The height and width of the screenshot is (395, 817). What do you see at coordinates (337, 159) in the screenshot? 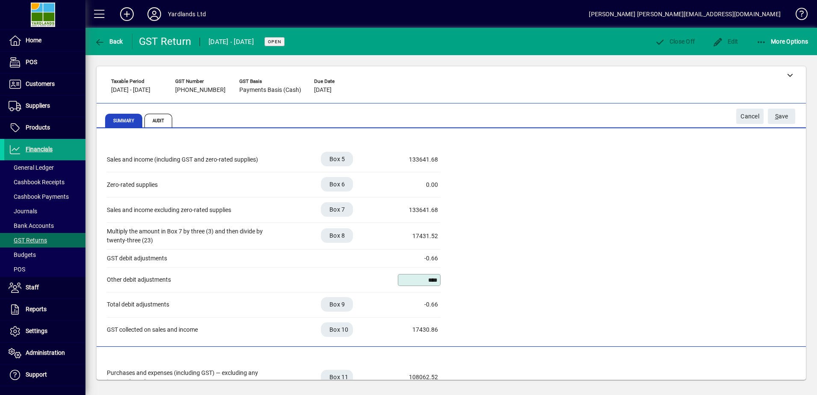
I see `span: Box 5` at bounding box center [337, 159].